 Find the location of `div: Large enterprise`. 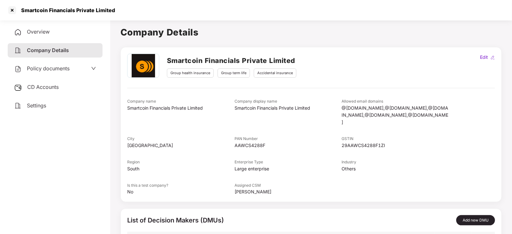

div: Large enterprise is located at coordinates (288, 169).